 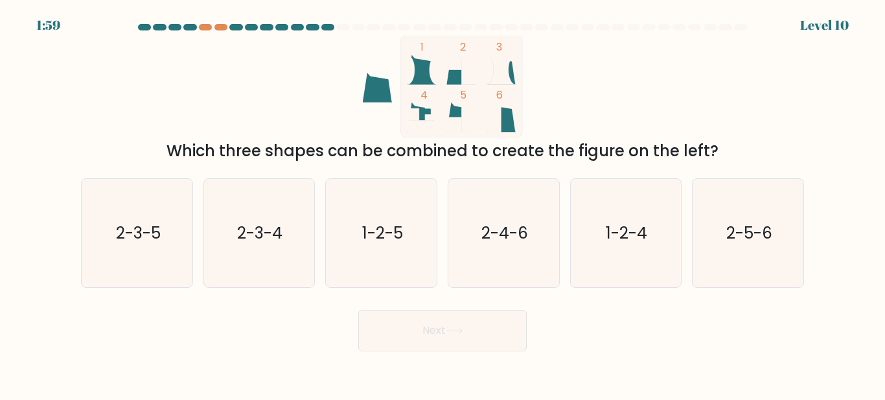 I want to click on tspan: 4, so click(x=424, y=95).